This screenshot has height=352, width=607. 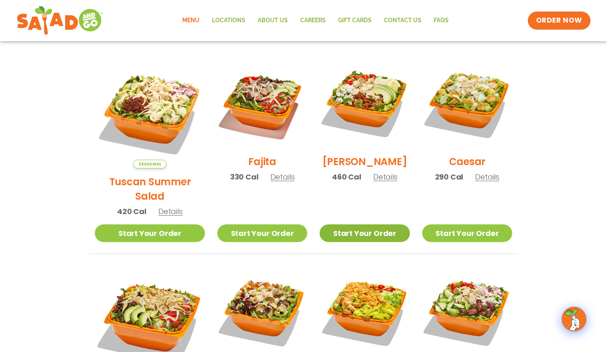 What do you see at coordinates (574, 319) in the screenshot?
I see `img: wpChatIcon` at bounding box center [574, 319].